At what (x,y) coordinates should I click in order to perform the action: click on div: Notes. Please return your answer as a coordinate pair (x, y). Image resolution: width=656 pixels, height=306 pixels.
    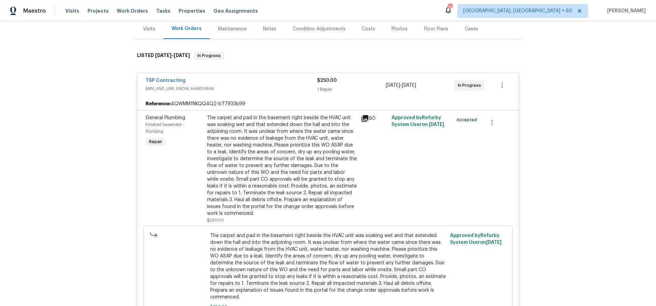
    Looking at the image, I should click on (270, 29).